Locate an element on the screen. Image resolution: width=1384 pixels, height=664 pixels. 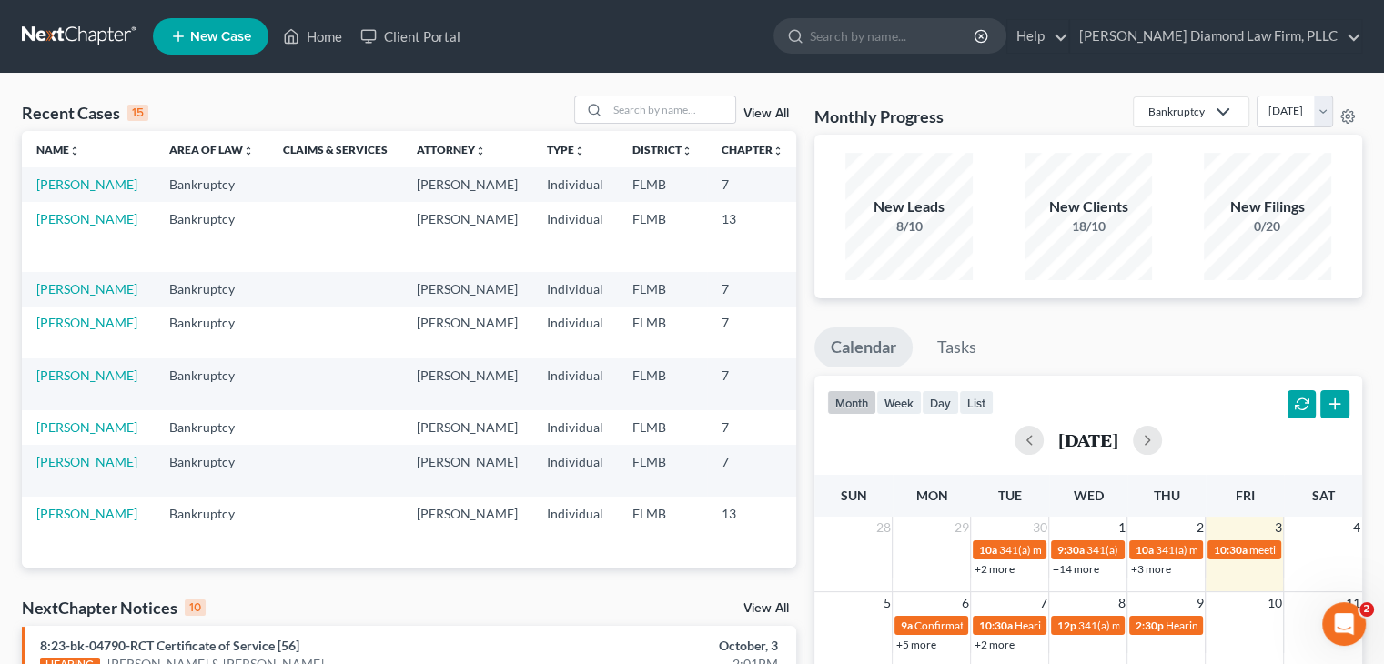
span: 9:30a is located at coordinates (1070, 550).